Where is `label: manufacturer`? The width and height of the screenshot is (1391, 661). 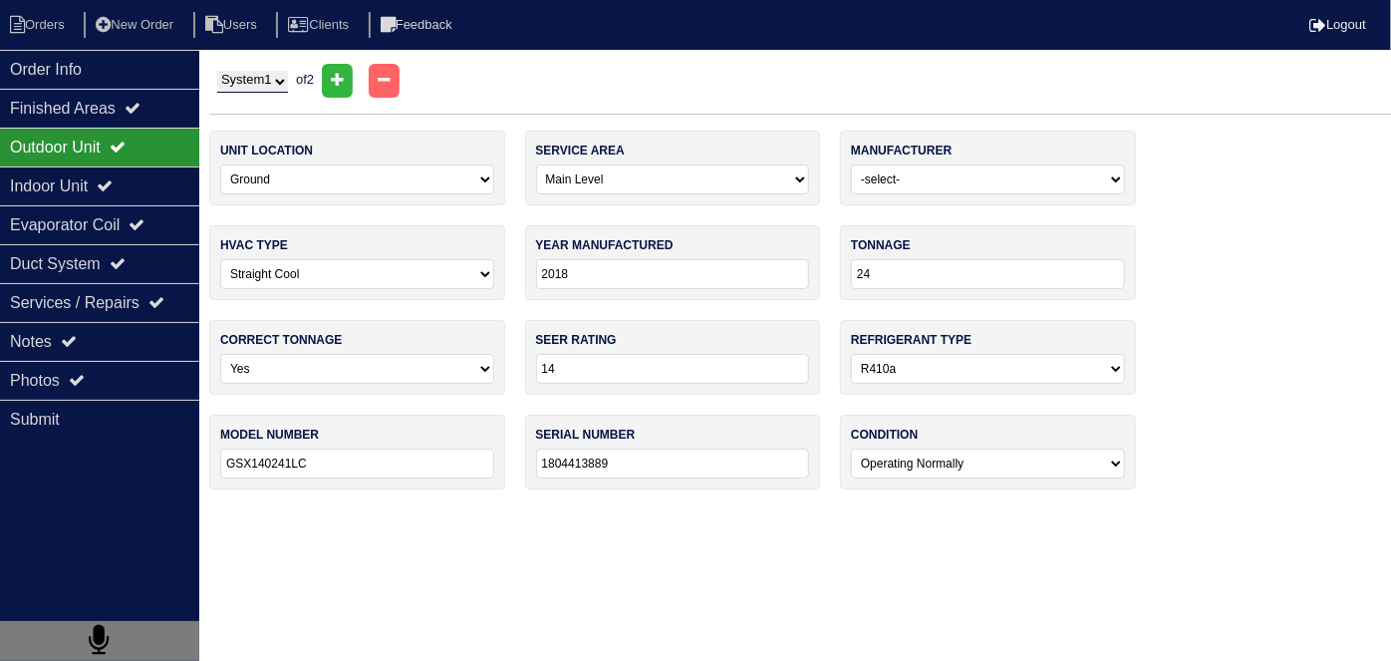 label: manufacturer is located at coordinates (901, 150).